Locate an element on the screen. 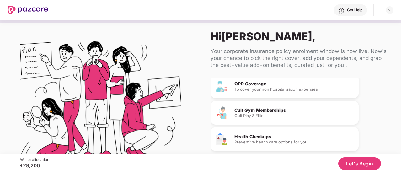  img: OPD Coverage is located at coordinates (222, 86).